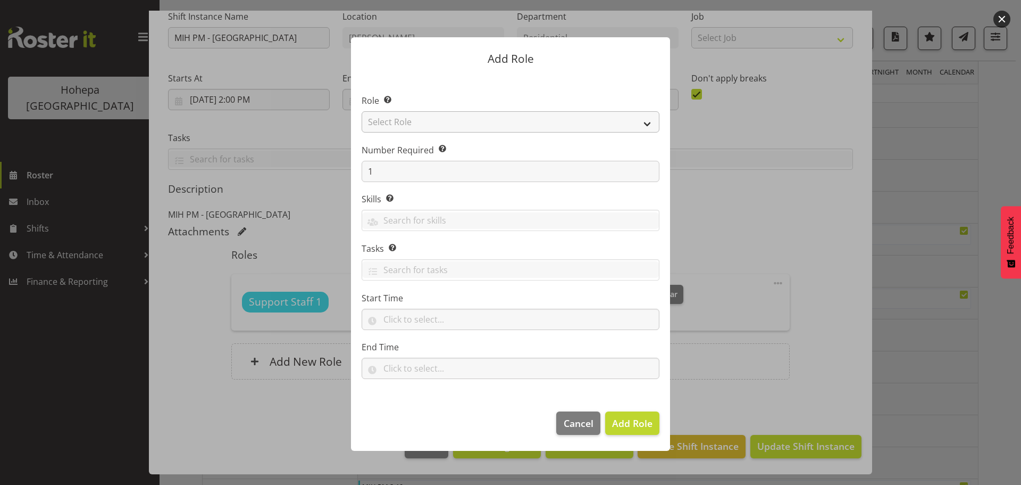 This screenshot has width=1021, height=485. What do you see at coordinates (579, 423) in the screenshot?
I see `span: Cancel` at bounding box center [579, 423].